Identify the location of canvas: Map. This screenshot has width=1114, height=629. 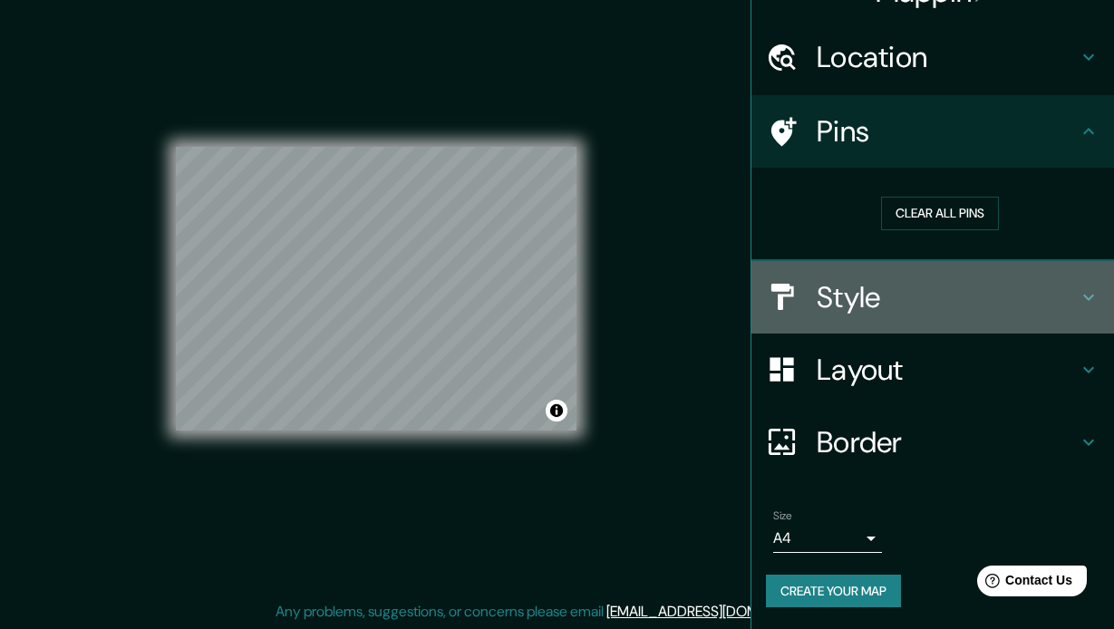
(376, 288).